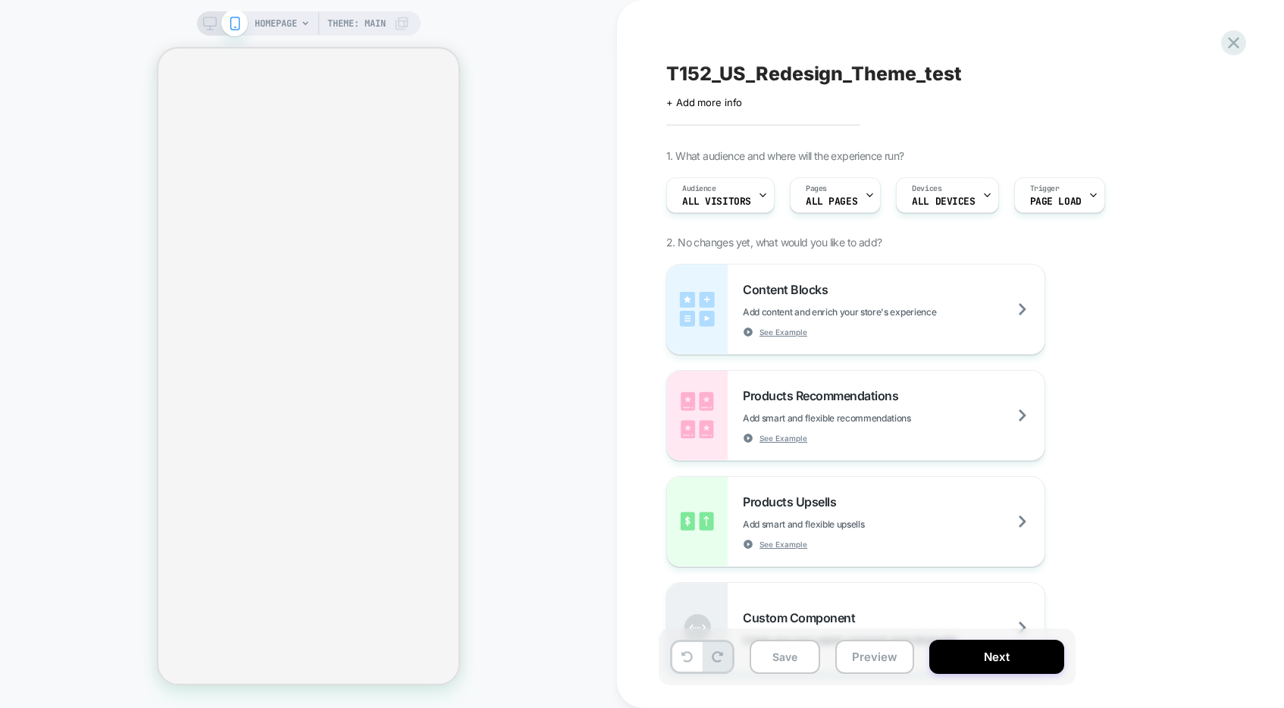 This screenshot has width=1284, height=708. What do you see at coordinates (814, 73) in the screenshot?
I see `span: T152_US_Redesign_Theme_test` at bounding box center [814, 73].